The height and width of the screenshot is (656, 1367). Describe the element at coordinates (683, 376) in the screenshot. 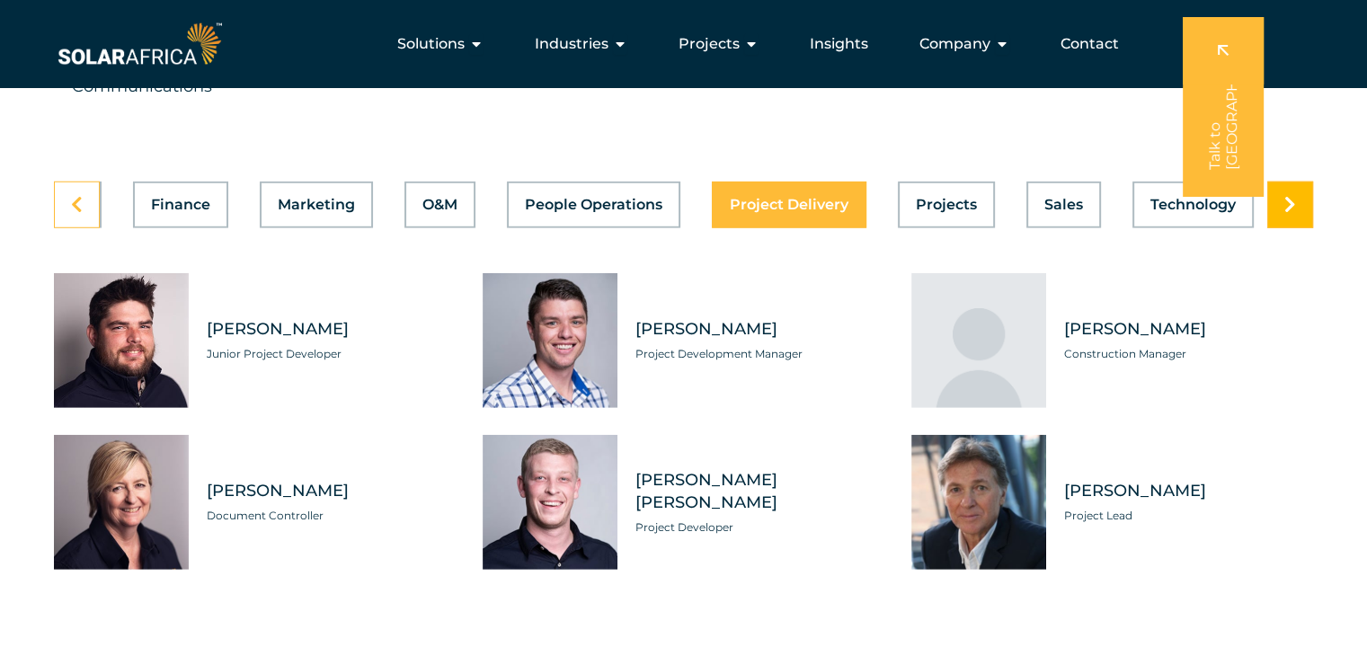

I see `div: Tabs. Open items with Enter or Space, close with Escape and navigate using the Arrow keys.` at that location.